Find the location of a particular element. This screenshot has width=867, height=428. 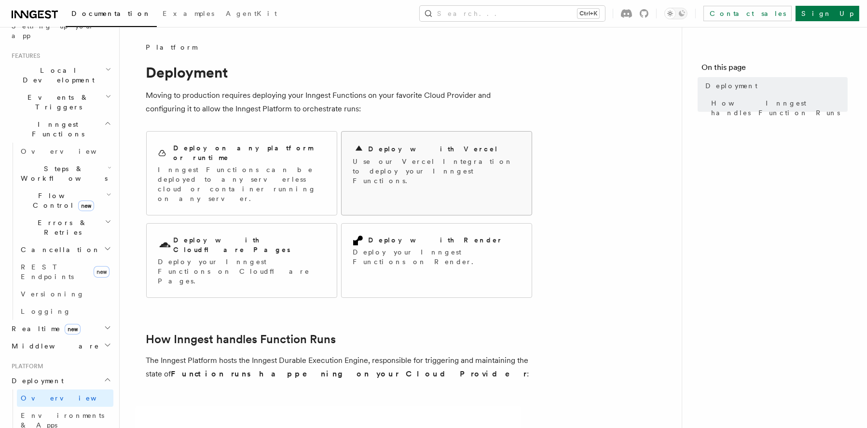

button: Realtimenew is located at coordinates (60, 329).